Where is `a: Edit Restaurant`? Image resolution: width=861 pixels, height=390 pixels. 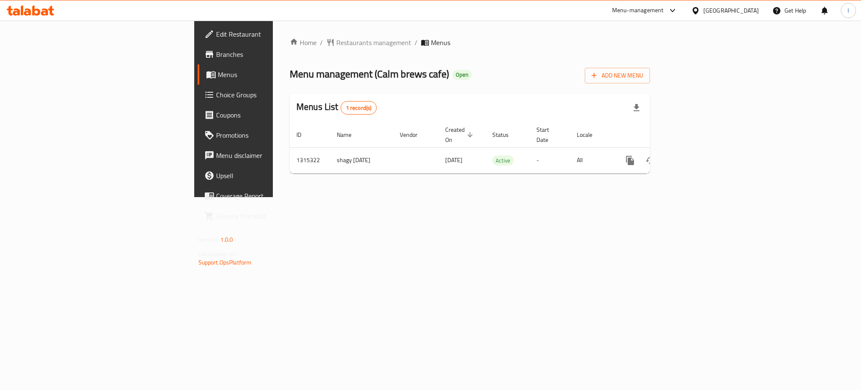 a: Edit Restaurant is located at coordinates (268, 34).